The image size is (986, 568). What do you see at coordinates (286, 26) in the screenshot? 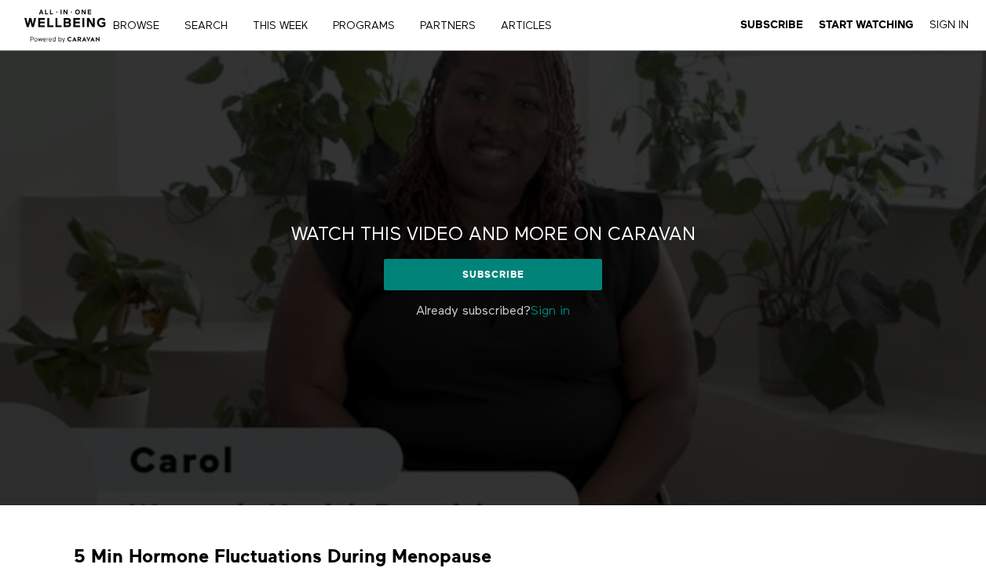
I see `a: THIS WEEK` at bounding box center [286, 26].